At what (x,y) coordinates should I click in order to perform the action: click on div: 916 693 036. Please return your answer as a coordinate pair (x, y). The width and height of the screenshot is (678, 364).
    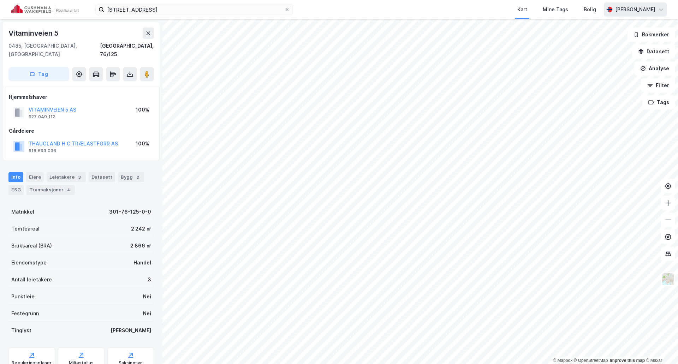
    Looking at the image, I should click on (42, 151).